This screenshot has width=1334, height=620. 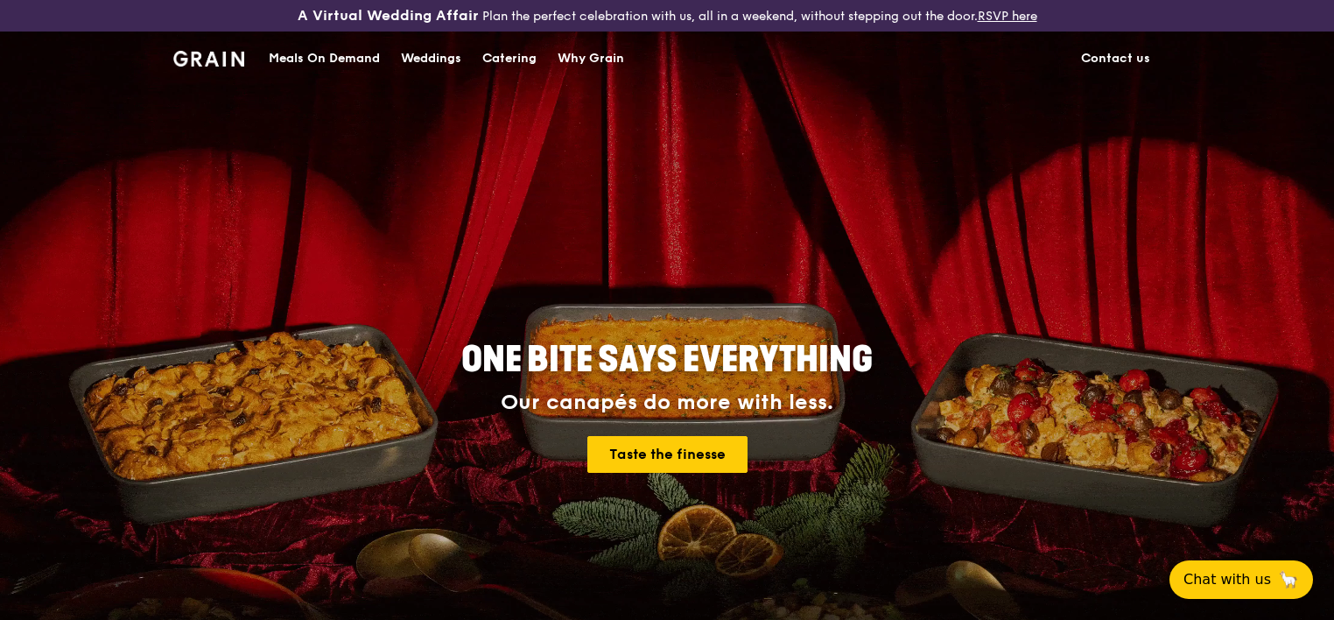 I want to click on span: Chat with us, so click(x=1227, y=579).